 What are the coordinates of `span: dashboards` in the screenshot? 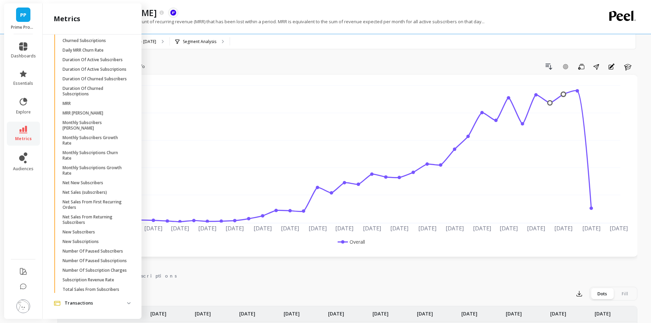 It's located at (23, 56).